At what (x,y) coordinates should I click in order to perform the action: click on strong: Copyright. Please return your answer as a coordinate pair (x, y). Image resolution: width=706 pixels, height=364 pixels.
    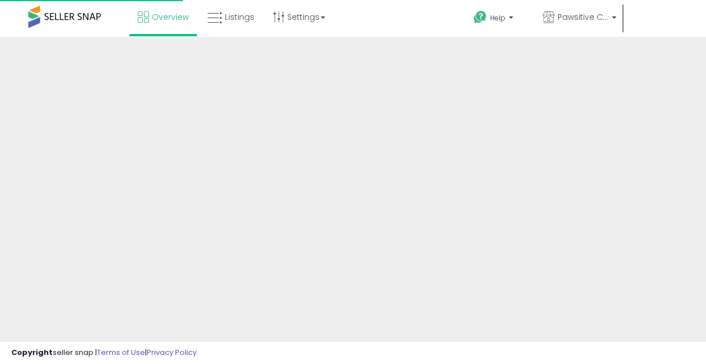
    Looking at the image, I should click on (32, 352).